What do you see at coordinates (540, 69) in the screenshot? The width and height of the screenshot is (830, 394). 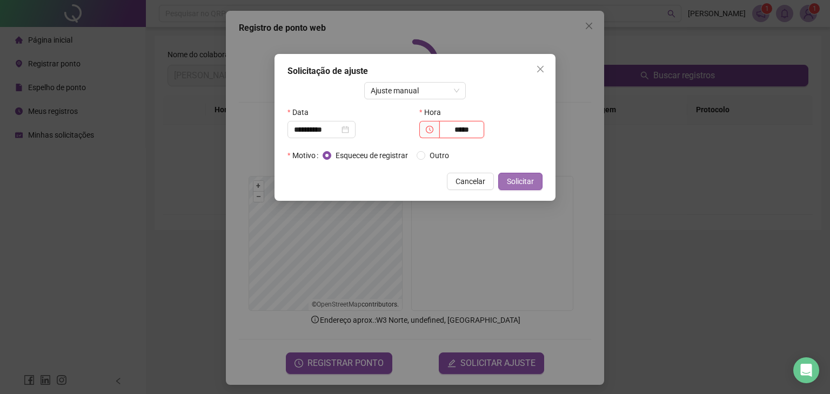 I see `span: close` at bounding box center [540, 69].